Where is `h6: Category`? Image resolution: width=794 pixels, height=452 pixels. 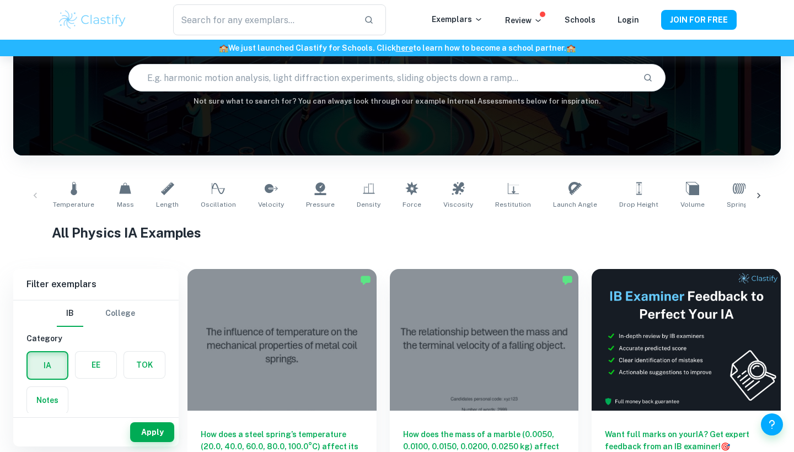 h6: Category is located at coordinates (96, 338).